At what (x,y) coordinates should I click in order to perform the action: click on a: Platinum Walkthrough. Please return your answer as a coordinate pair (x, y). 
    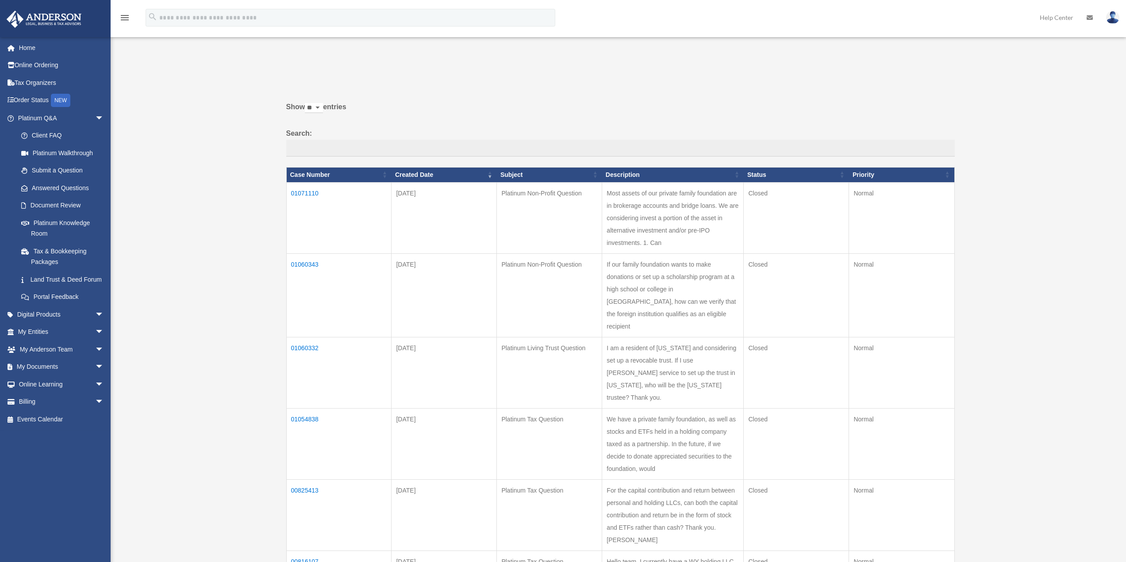
    Looking at the image, I should click on (62, 153).